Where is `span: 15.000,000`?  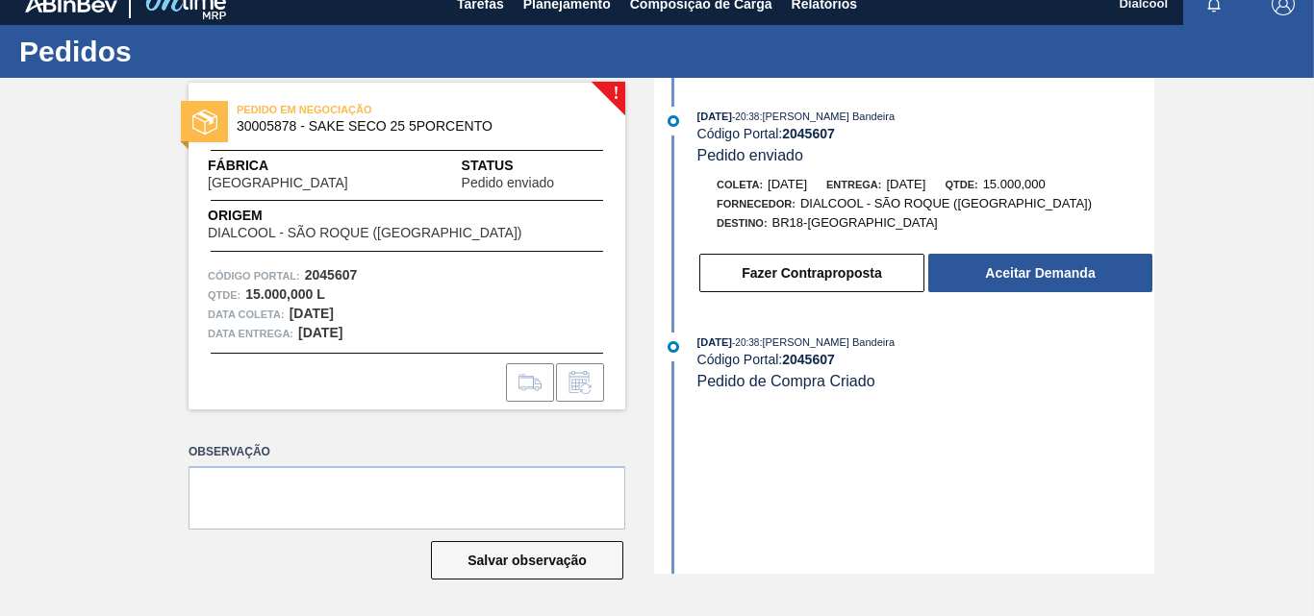 span: 15.000,000 is located at coordinates (1014, 184).